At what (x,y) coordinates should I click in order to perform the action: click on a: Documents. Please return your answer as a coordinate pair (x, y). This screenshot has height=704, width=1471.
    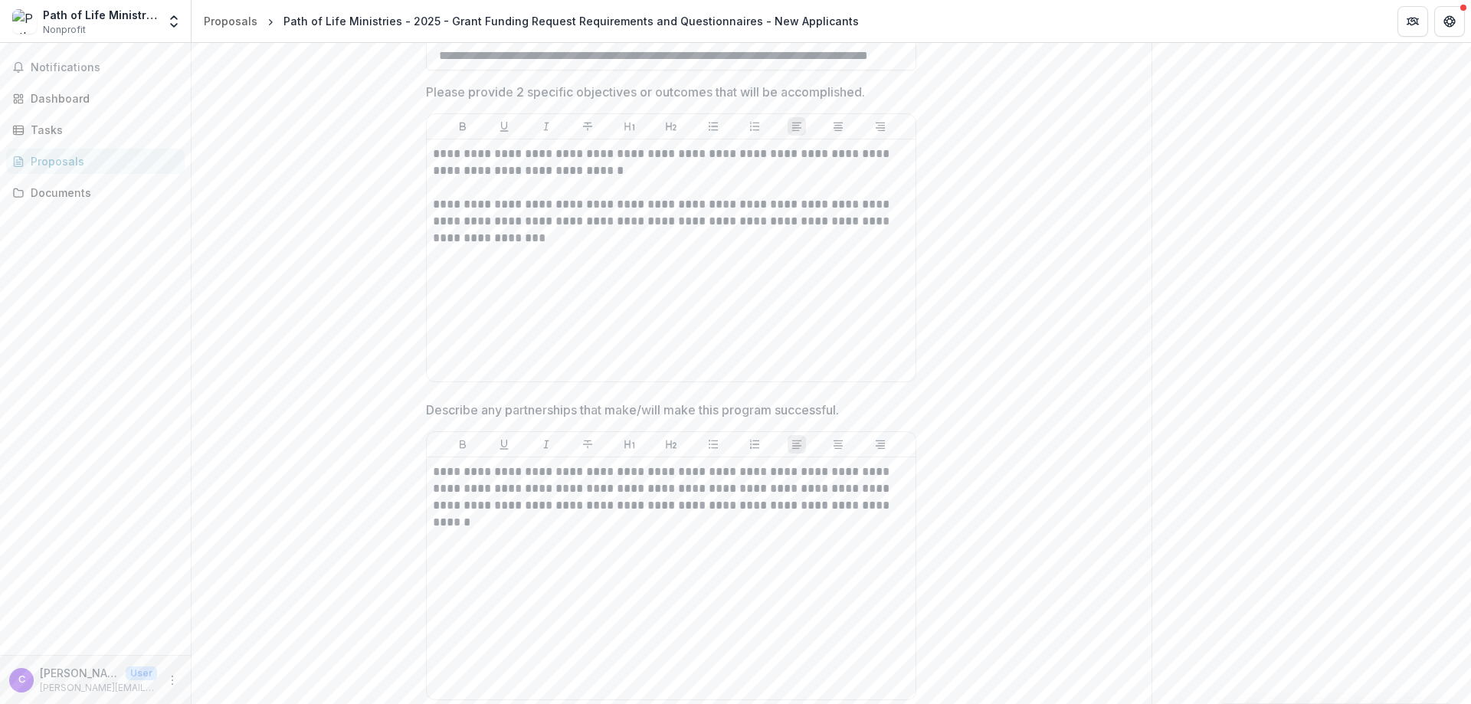
    Looking at the image, I should click on (95, 192).